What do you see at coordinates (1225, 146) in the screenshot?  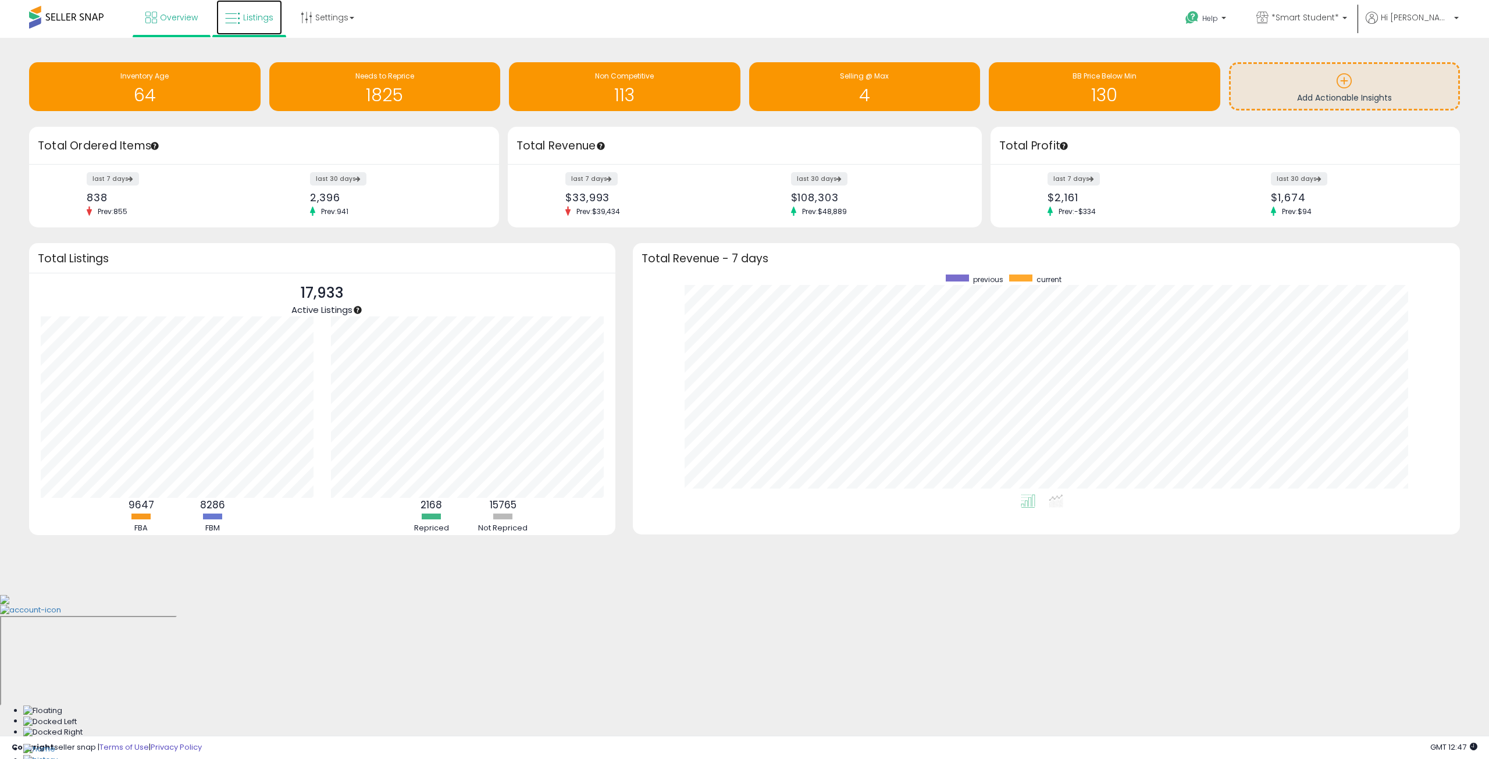 I see `h3: Total Profit` at bounding box center [1225, 146].